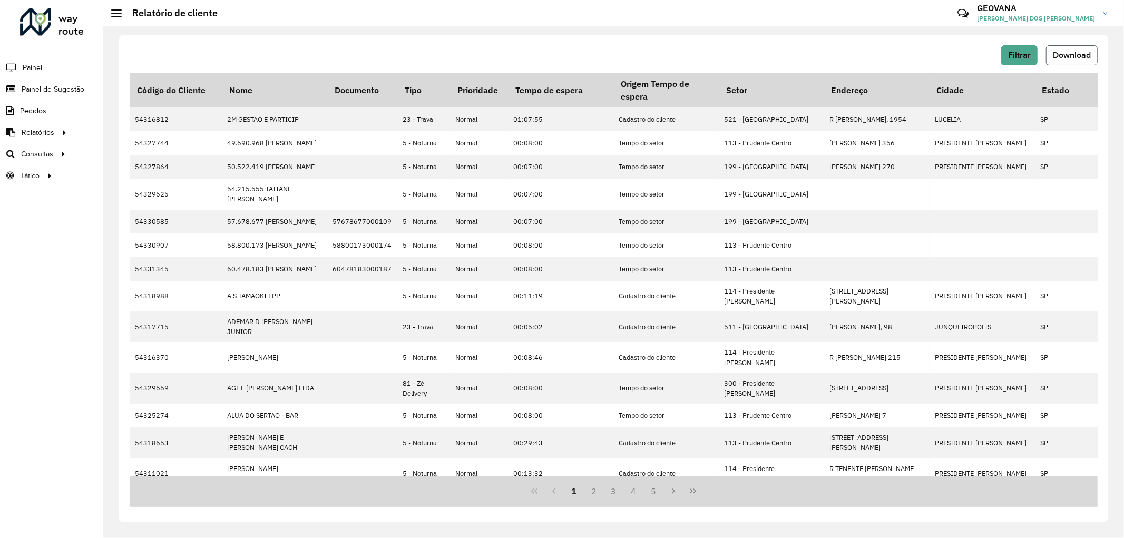  Describe the element at coordinates (175, 474) in the screenshot. I see `td: 54311021` at that location.